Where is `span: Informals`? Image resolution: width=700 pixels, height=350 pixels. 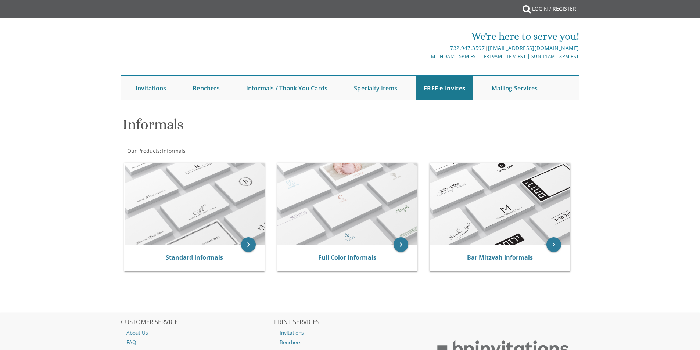
span: Informals is located at coordinates (174, 151).